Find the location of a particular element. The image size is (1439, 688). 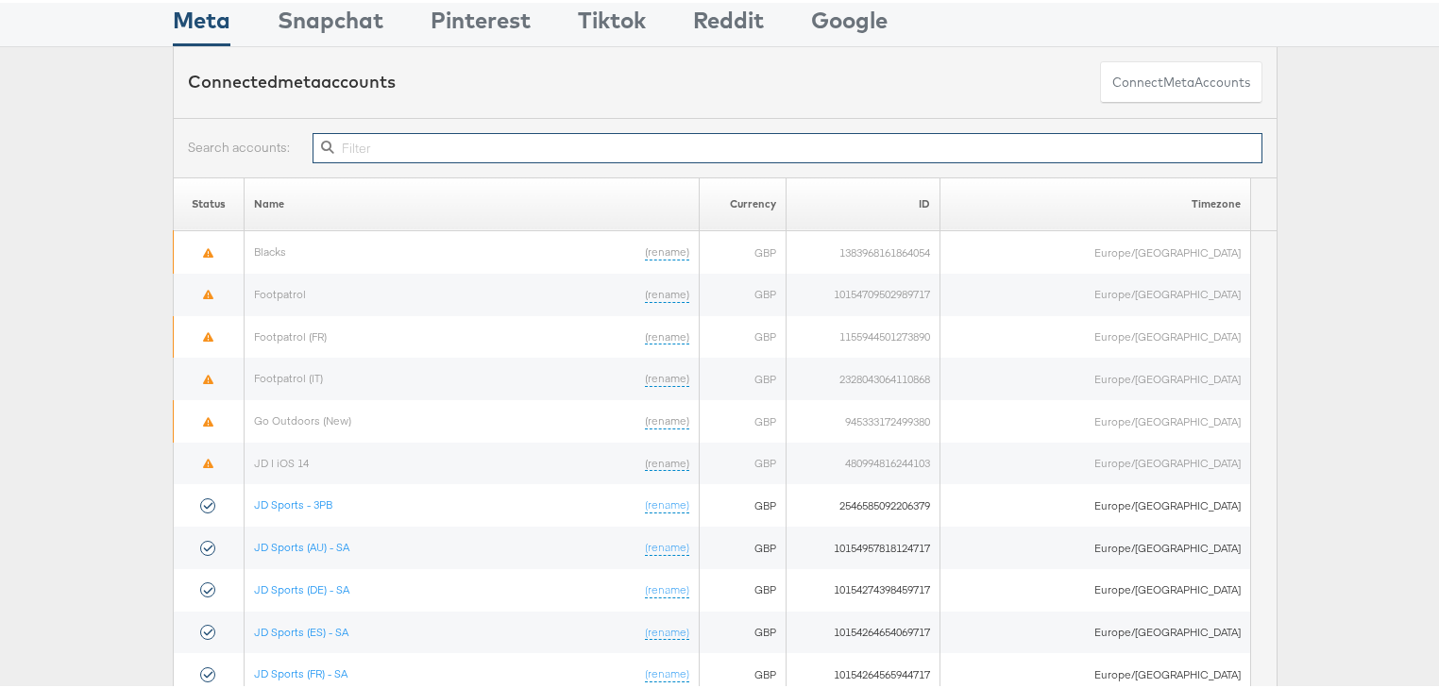

a: Footpatrol (IT) is located at coordinates (288, 375).